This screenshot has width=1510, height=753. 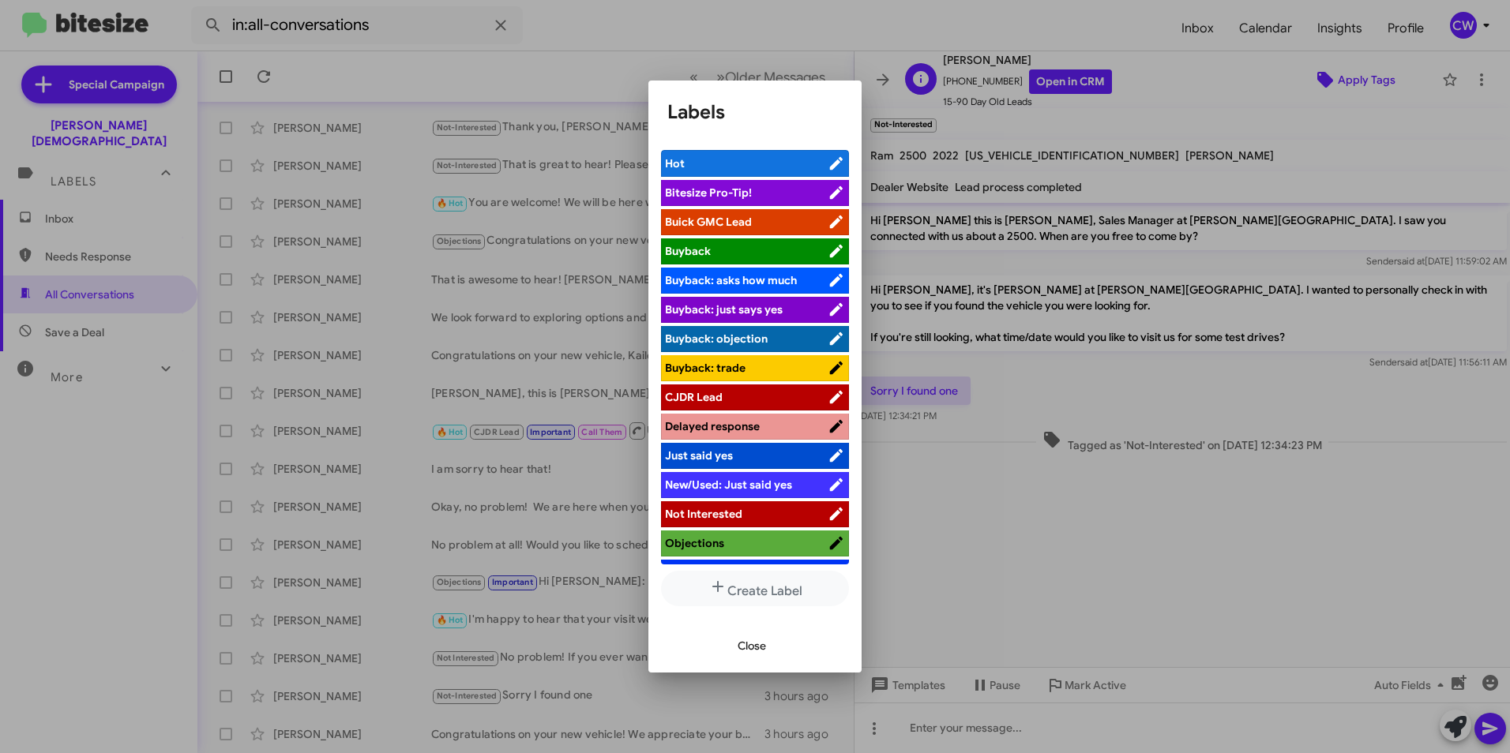 What do you see at coordinates (688, 251) in the screenshot?
I see `span: Buyback` at bounding box center [688, 251].